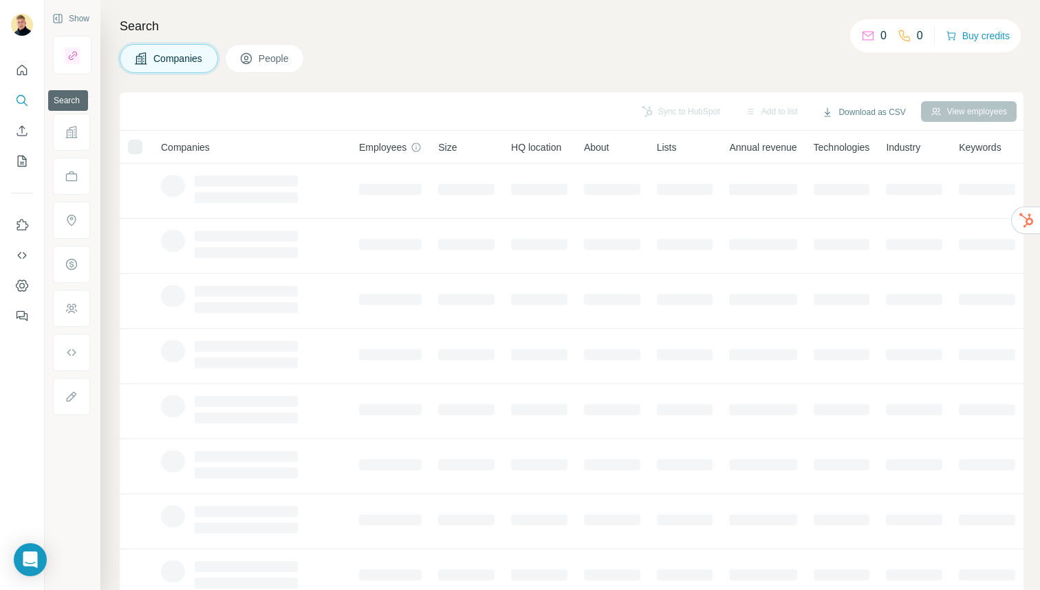  Describe the element at coordinates (22, 70) in the screenshot. I see `button: Quick start` at that location.